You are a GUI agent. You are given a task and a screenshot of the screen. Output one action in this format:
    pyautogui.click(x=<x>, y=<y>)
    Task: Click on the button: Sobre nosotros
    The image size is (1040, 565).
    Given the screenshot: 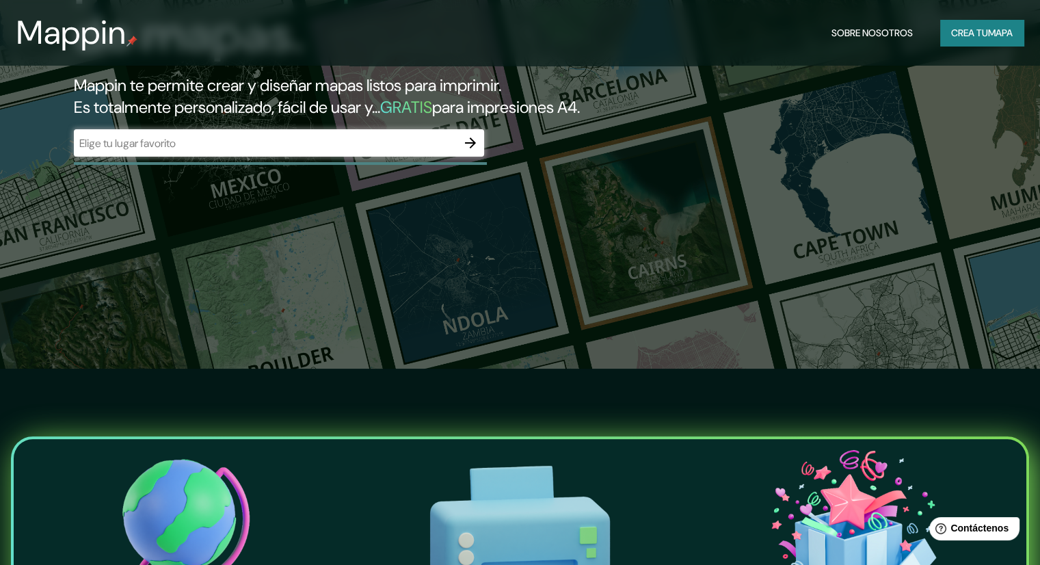 What is the action you would take?
    pyautogui.click(x=872, y=33)
    